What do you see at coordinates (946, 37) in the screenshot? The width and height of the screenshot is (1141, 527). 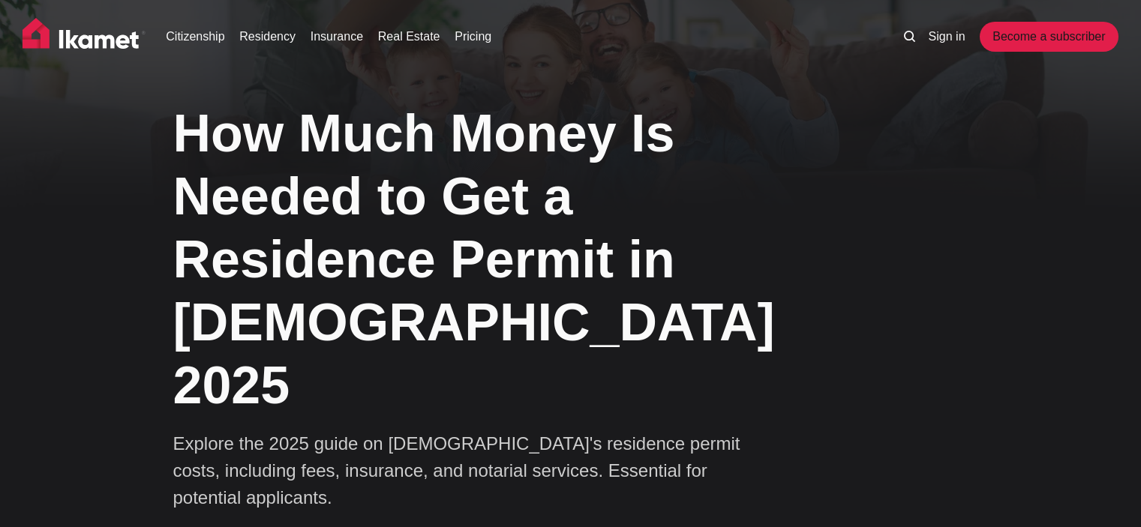 I see `a: Sign in` at bounding box center [946, 37].